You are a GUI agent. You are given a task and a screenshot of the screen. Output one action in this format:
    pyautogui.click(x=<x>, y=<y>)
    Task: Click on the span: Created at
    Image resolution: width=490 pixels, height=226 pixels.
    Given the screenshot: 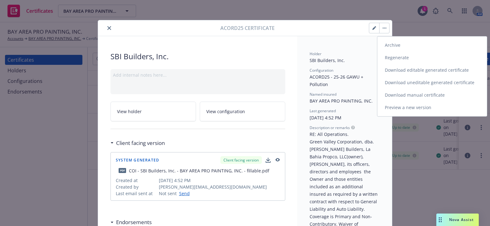 What is the action you would take?
    pyautogui.click(x=136, y=180)
    